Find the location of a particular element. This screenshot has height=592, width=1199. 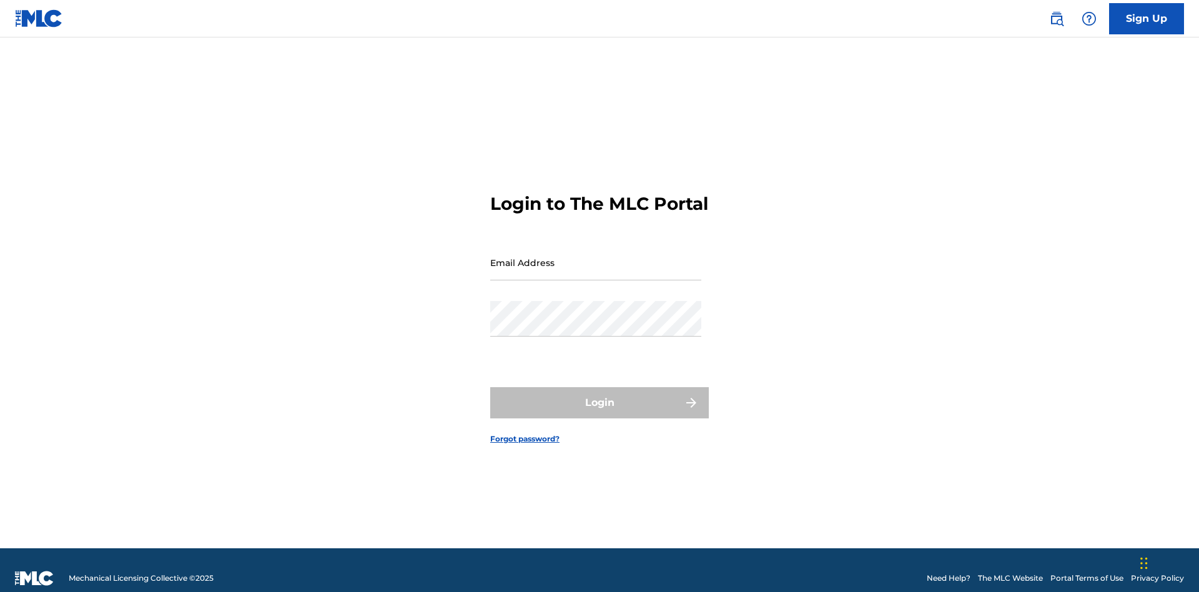

div: Chat Widget is located at coordinates (1168, 562).